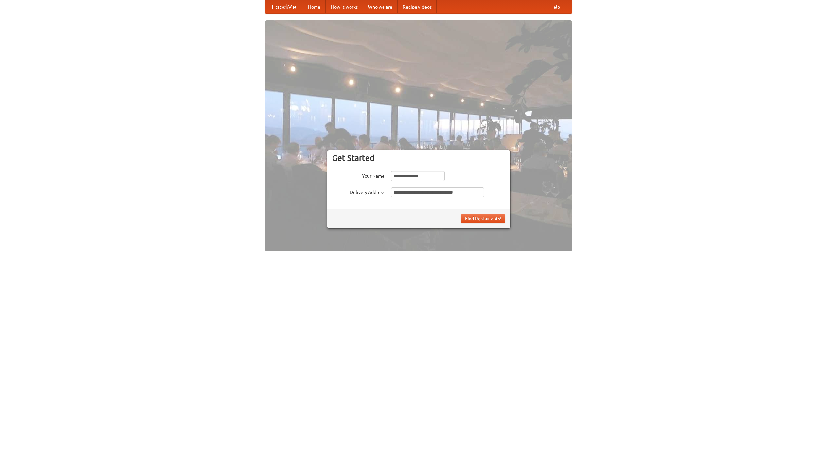 The height and width of the screenshot is (463, 837). I want to click on label: Delivery Address, so click(359, 191).